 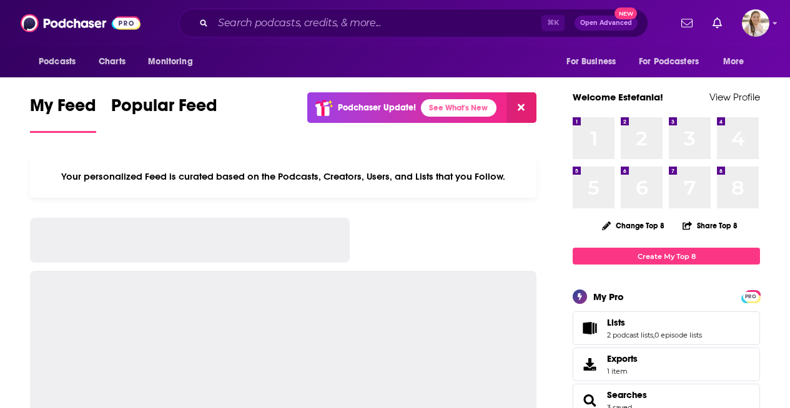 I want to click on button: Open AdvancedNew, so click(x=606, y=23).